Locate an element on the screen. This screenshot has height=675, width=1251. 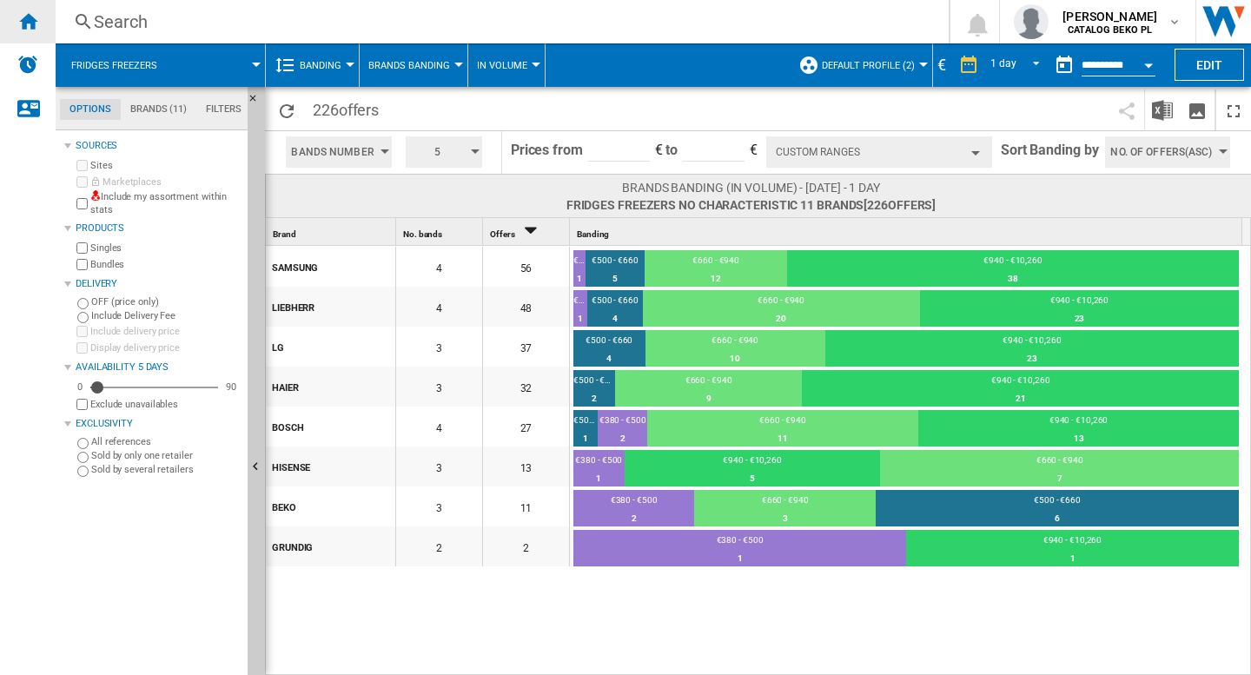
span: Bands Number is located at coordinates (332, 152).